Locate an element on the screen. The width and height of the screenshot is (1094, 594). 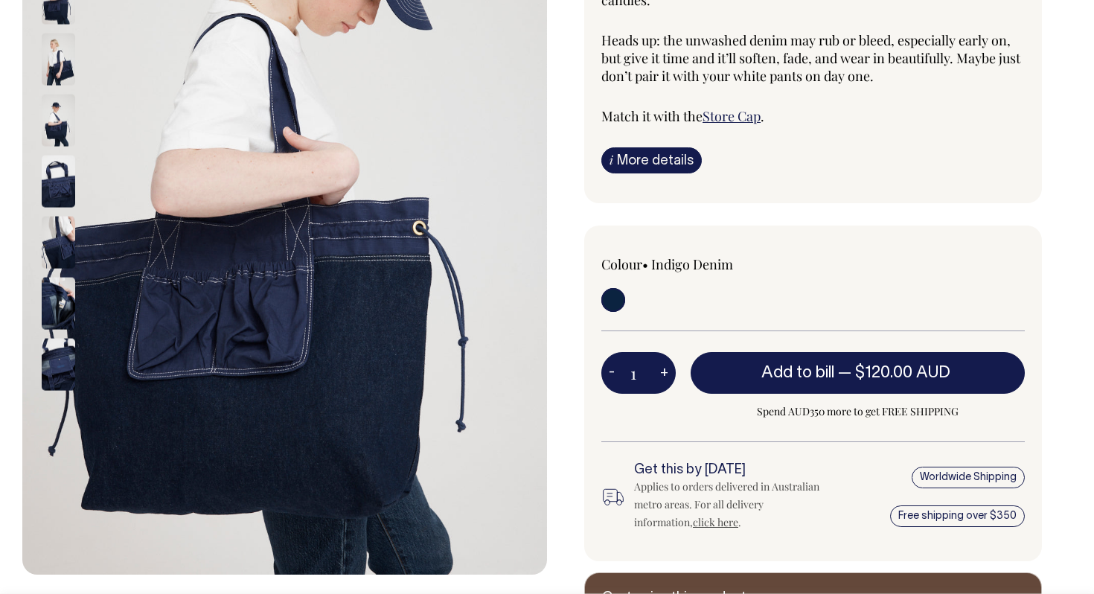
a: Store Cap is located at coordinates (731, 116).